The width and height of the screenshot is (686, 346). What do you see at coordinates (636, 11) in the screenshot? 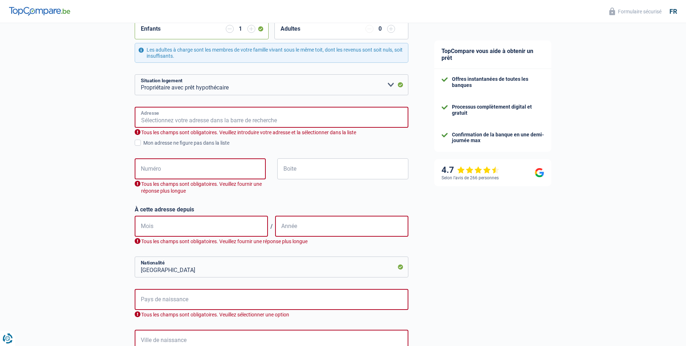
I see `button: Formulaire sécurisé` at bounding box center [636, 11].